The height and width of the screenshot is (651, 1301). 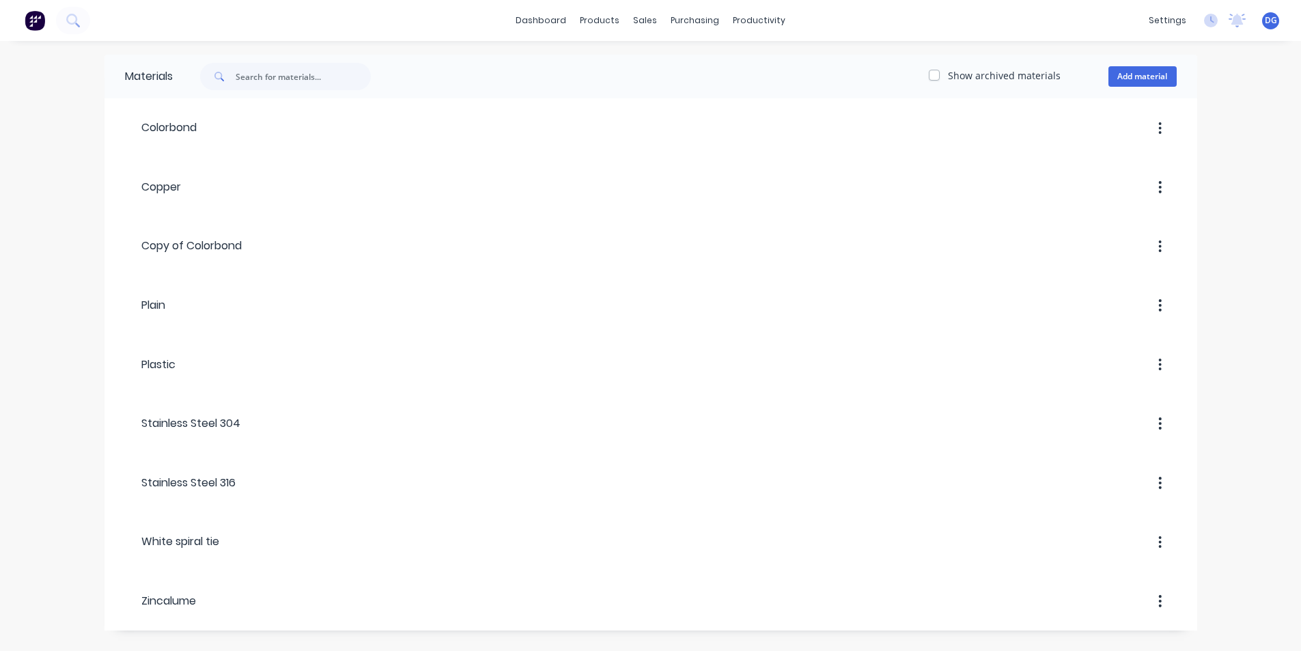 What do you see at coordinates (541, 20) in the screenshot?
I see `a: dashboard` at bounding box center [541, 20].